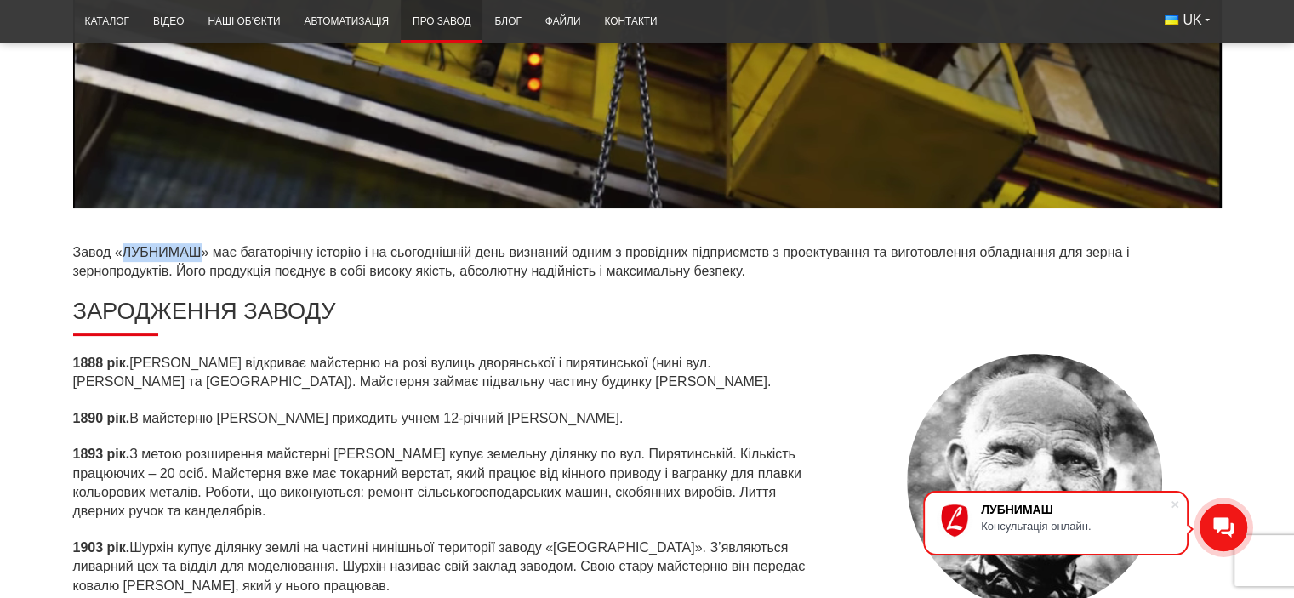  What do you see at coordinates (243, 21) in the screenshot?
I see `a: Наші об’єкти` at bounding box center [243, 21].